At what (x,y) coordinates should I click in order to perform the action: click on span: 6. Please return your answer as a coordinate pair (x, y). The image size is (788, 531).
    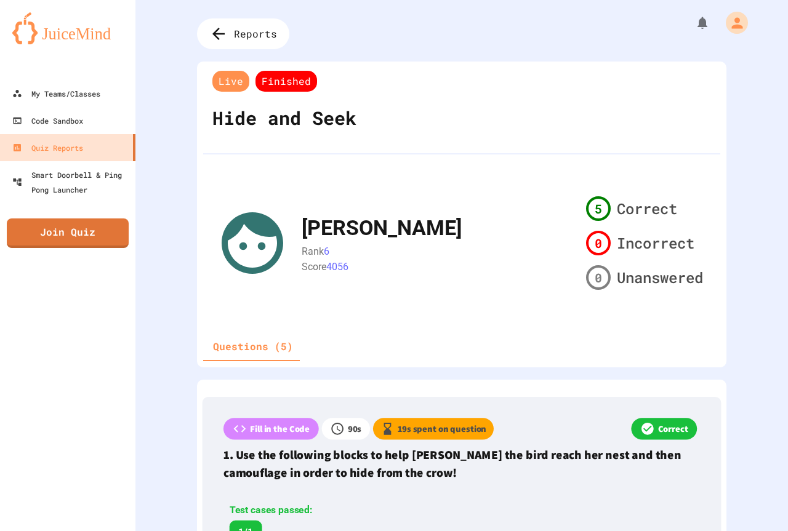
    Looking at the image, I should click on (326, 251).